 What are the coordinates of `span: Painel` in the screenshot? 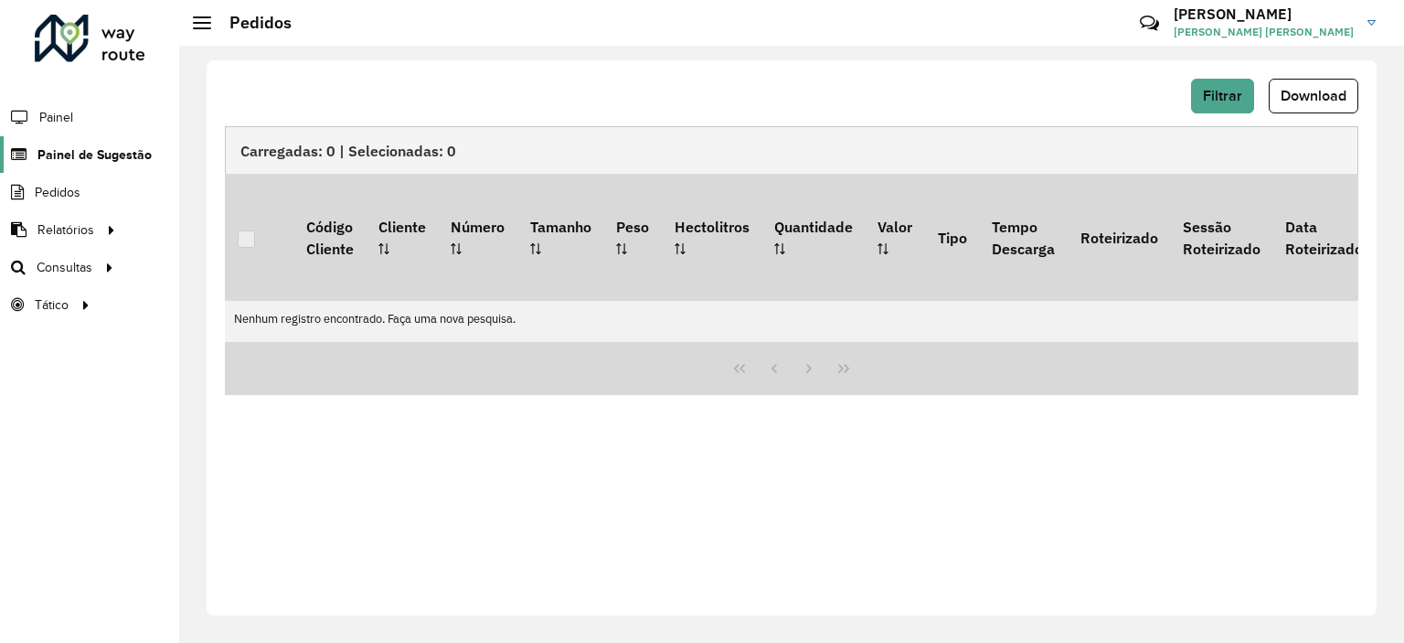 It's located at (56, 117).